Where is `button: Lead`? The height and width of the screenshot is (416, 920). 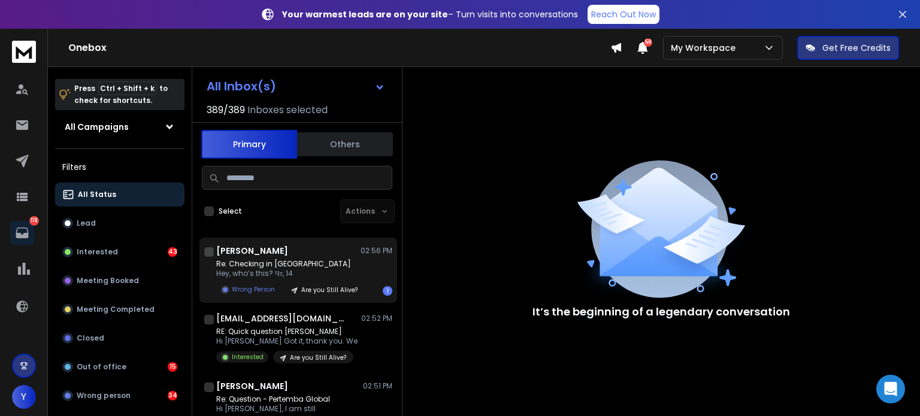
button: Lead is located at coordinates (120, 223).